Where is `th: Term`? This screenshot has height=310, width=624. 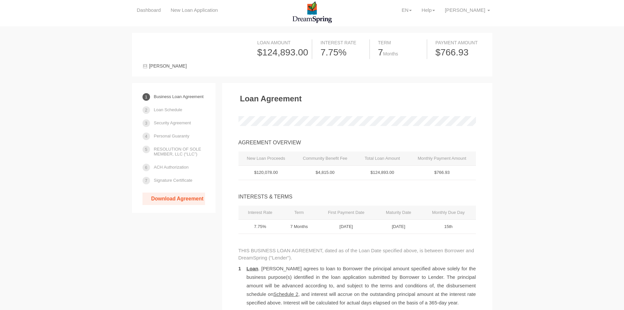
th: Term is located at coordinates (299, 212).